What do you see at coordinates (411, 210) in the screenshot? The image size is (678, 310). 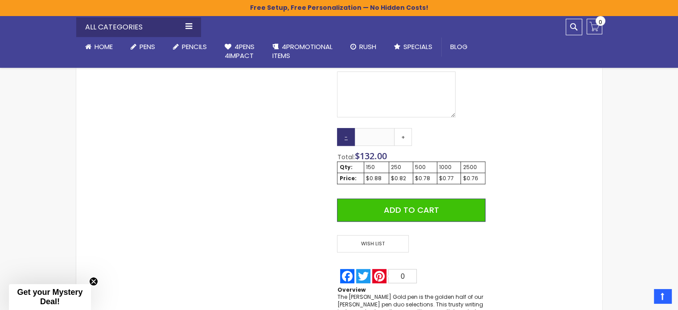 I see `button: Add to Cart` at bounding box center [411, 210].